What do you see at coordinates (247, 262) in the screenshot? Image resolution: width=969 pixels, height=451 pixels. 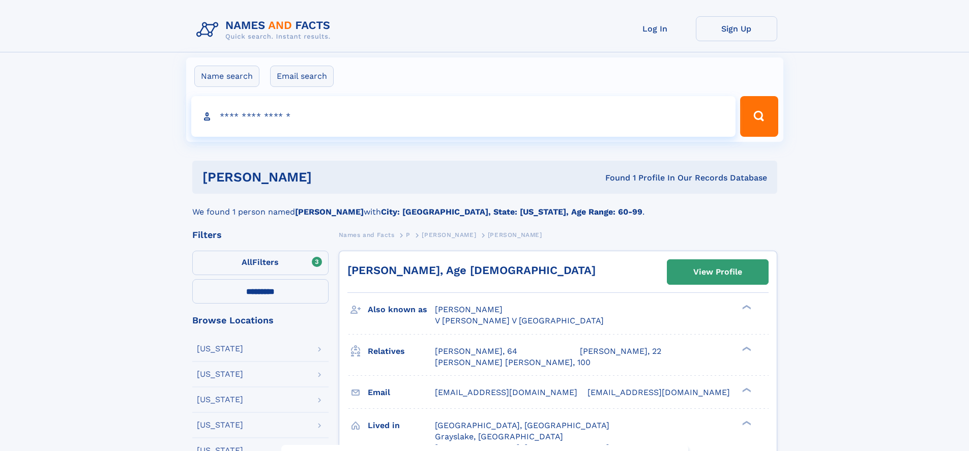 I see `span: All` at bounding box center [247, 262].